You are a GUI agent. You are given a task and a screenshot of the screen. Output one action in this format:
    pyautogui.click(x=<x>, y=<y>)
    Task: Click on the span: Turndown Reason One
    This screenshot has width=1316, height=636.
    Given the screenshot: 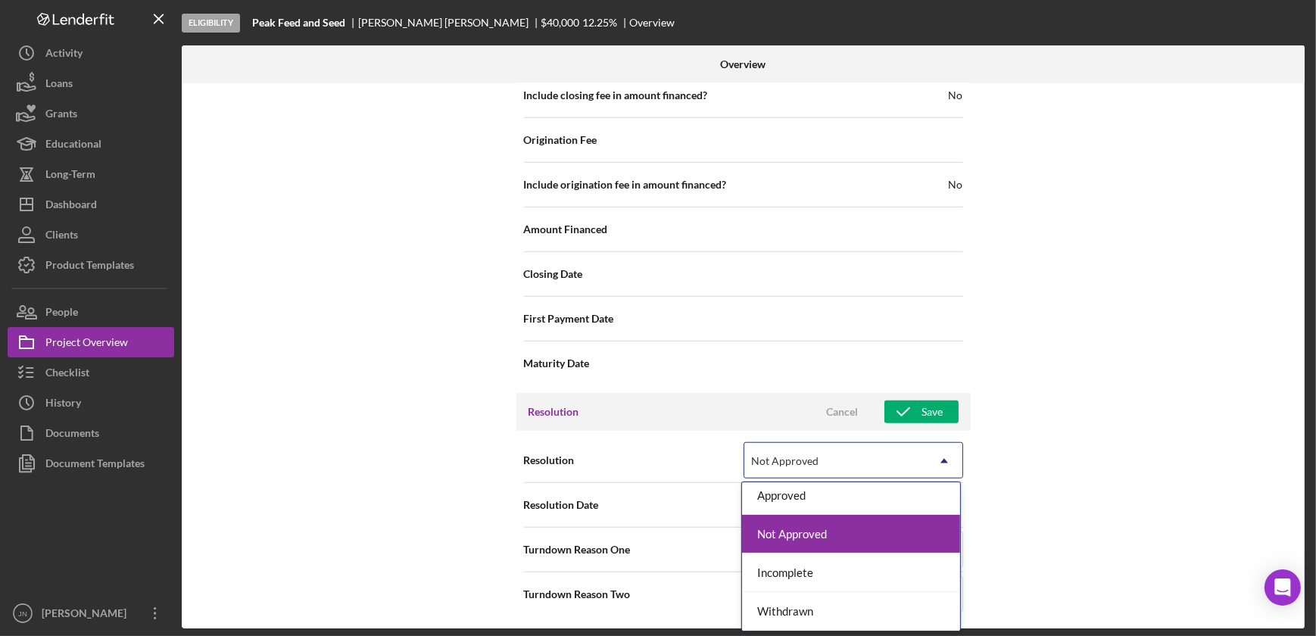 What is the action you would take?
    pyautogui.click(x=634, y=550)
    